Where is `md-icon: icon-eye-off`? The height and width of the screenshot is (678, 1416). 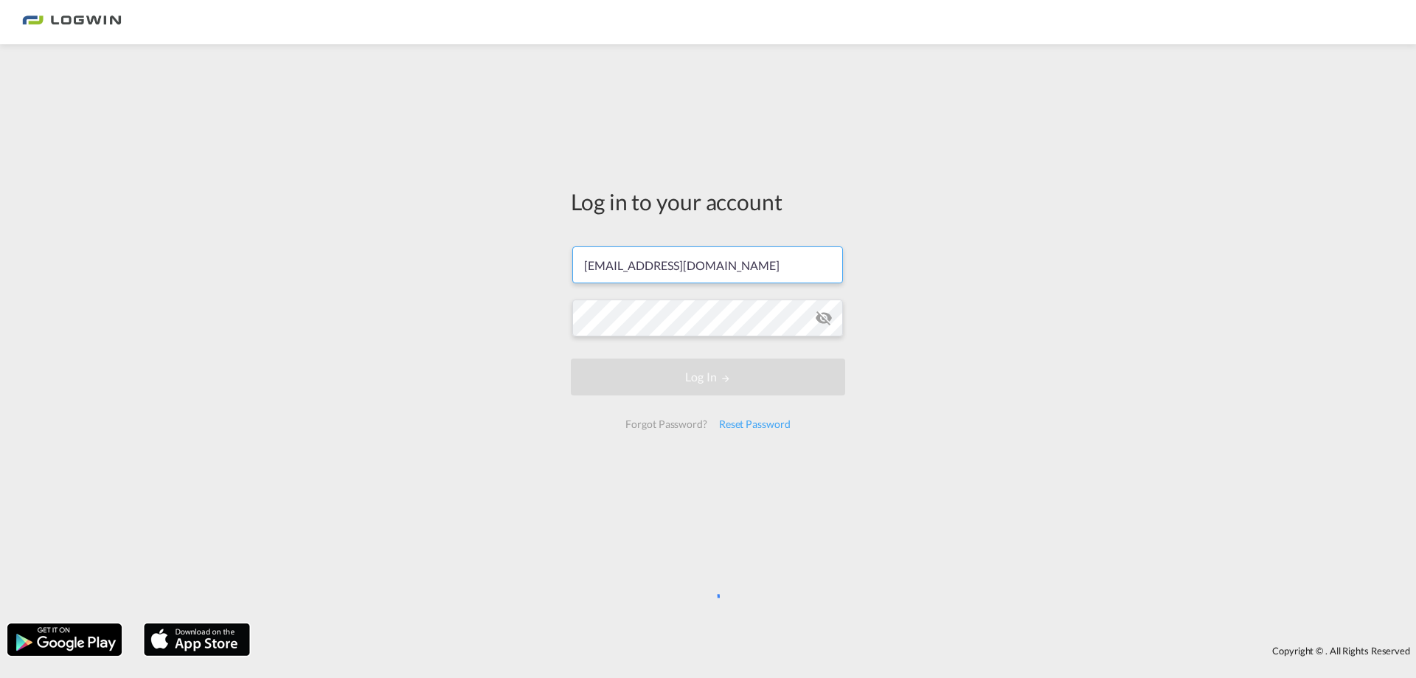
md-icon: icon-eye-off is located at coordinates (824, 318).